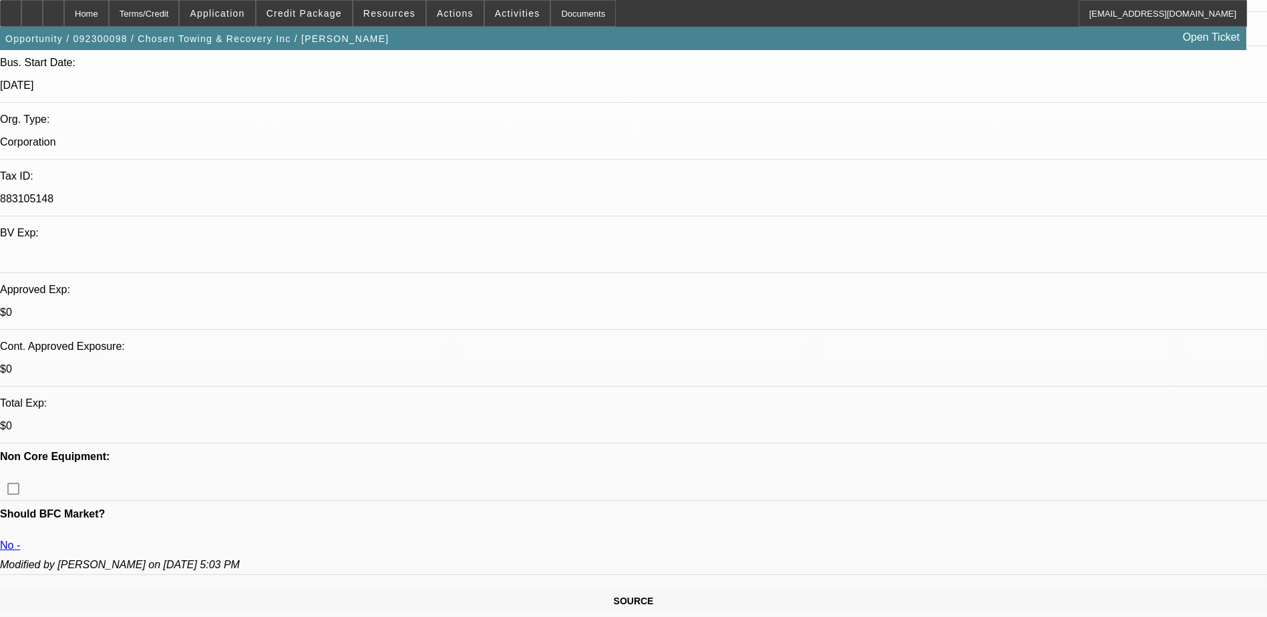 This screenshot has width=1267, height=617. I want to click on span: Resources, so click(390, 13).